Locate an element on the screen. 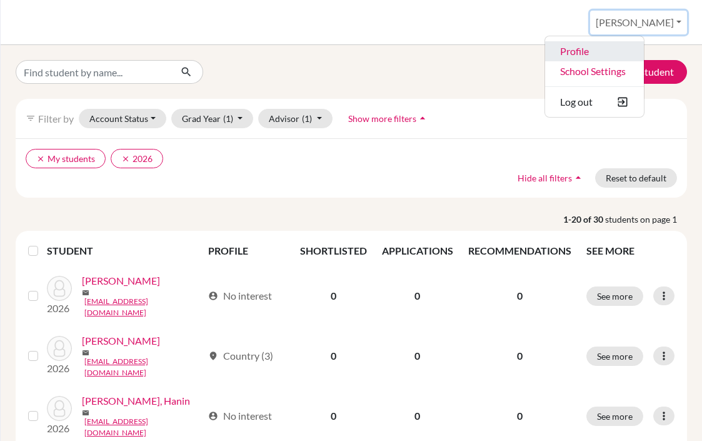  button: Reset to default is located at coordinates (636, 177).